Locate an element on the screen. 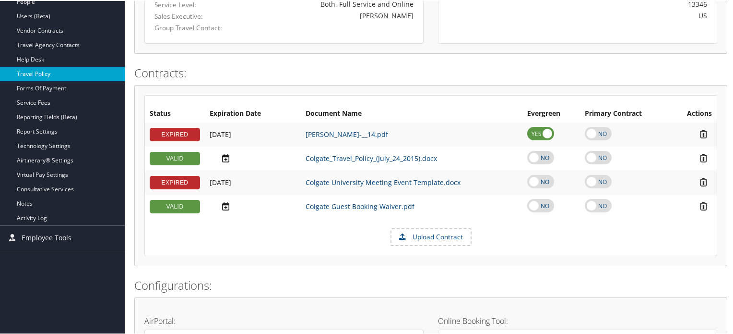  th: Primary Contract is located at coordinates (625, 113).